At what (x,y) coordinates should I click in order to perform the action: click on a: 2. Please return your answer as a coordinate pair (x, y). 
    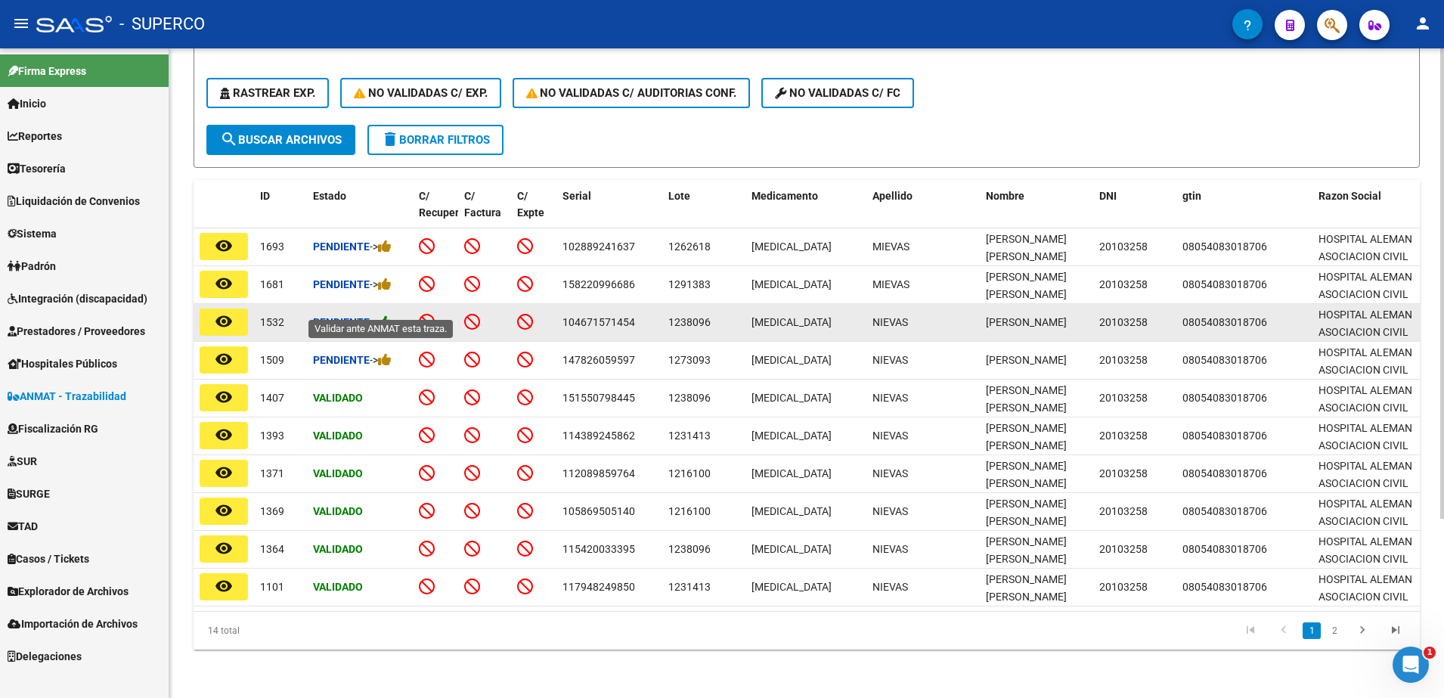
    Looking at the image, I should click on (1334, 630).